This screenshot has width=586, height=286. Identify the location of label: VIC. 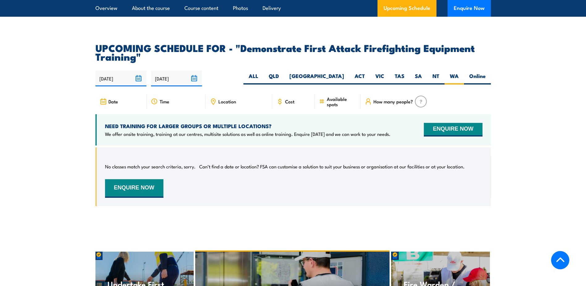
(380, 78).